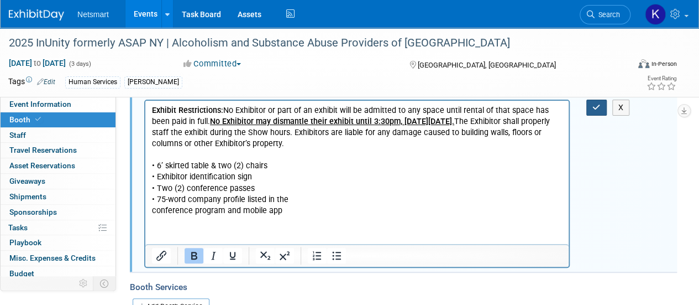 The height and width of the screenshot is (305, 699). Describe the element at coordinates (32, 82) in the screenshot. I see `td: Tags` at that location.